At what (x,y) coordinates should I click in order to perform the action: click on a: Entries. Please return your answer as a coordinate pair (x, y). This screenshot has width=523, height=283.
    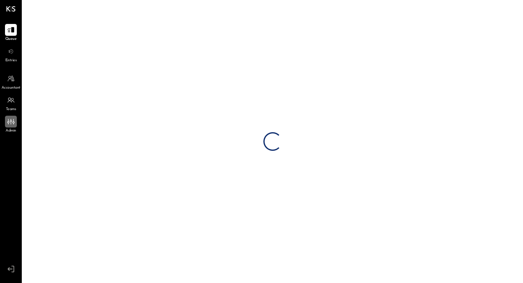
    Looking at the image, I should click on (11, 54).